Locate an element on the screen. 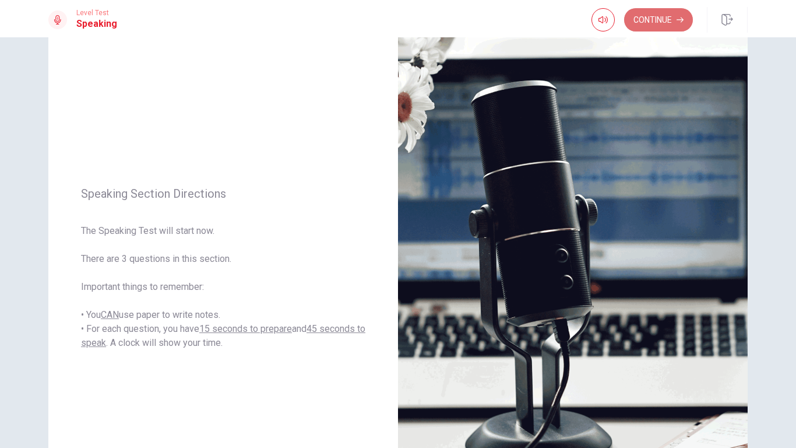 This screenshot has height=448, width=796. span: Speaking Section Directions is located at coordinates (223, 194).